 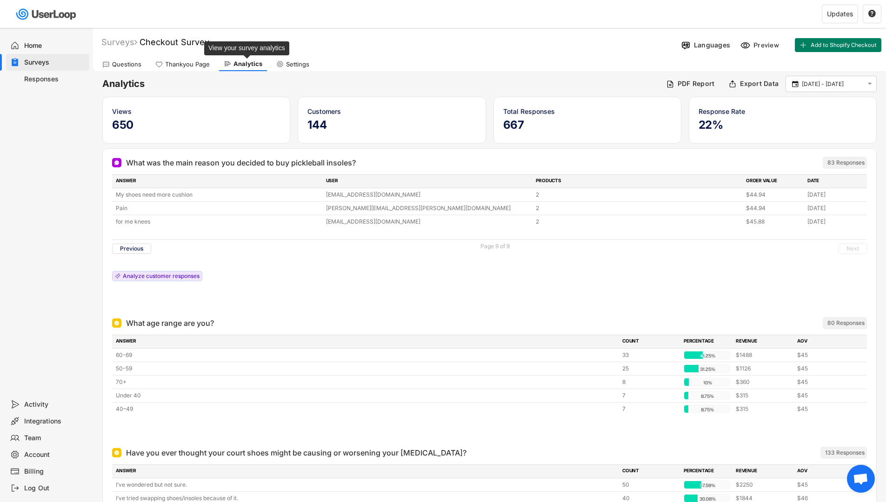 What do you see at coordinates (170, 323) in the screenshot?
I see `div: What age range are you?` at bounding box center [170, 323].